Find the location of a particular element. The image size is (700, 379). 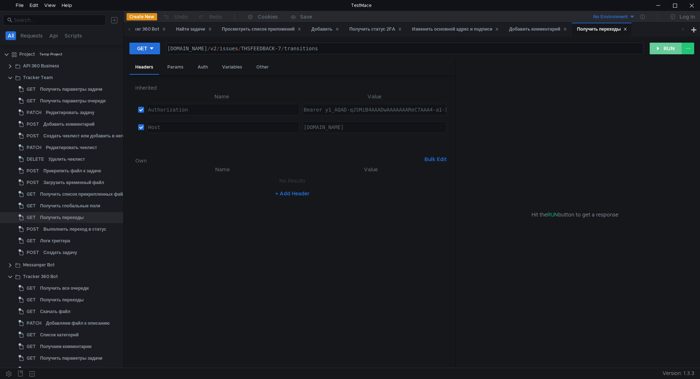

button: All is located at coordinates (11, 36).